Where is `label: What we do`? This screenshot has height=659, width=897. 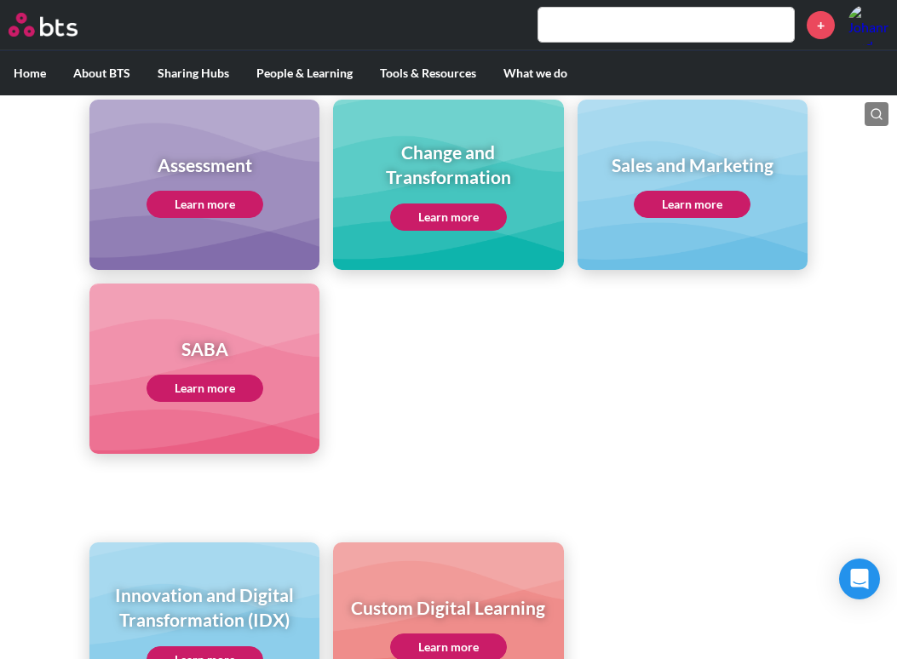 label: What we do is located at coordinates (535, 73).